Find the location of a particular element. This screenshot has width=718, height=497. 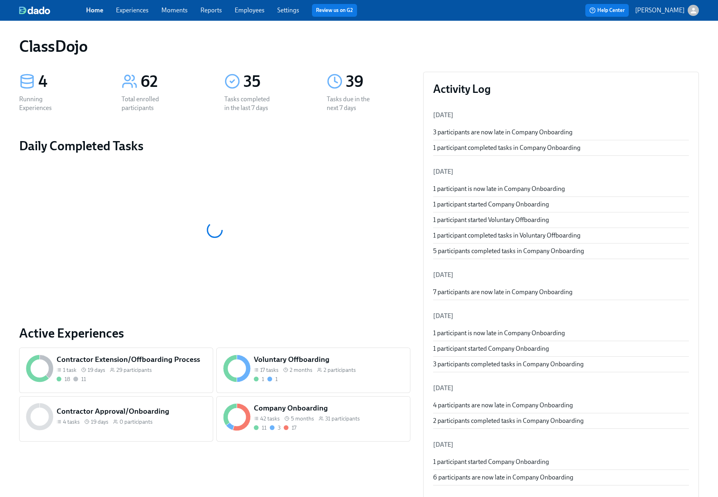

h5: Contractor Approval/Onboarding is located at coordinates (132, 411).